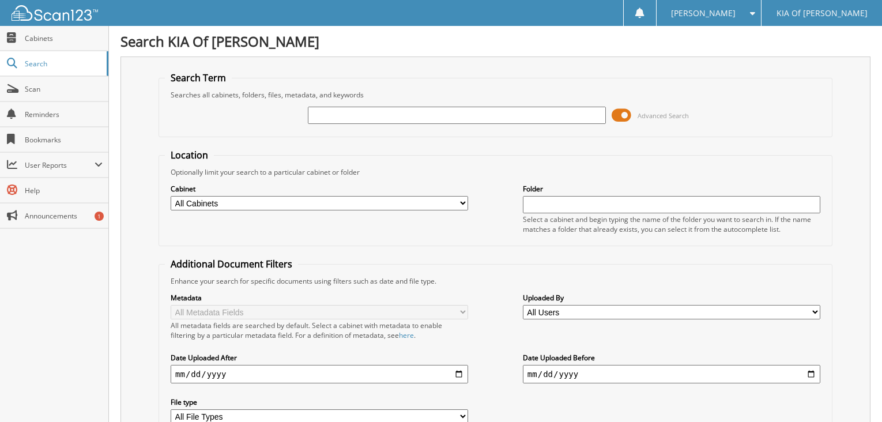  What do you see at coordinates (198, 78) in the screenshot?
I see `legend: Search Term` at bounding box center [198, 78].